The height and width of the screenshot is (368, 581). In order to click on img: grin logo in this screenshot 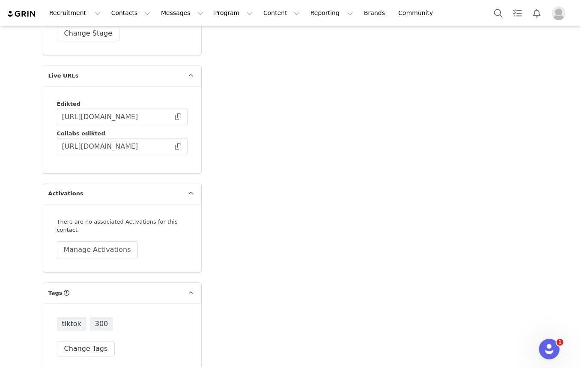, I will do `click(22, 14)`.